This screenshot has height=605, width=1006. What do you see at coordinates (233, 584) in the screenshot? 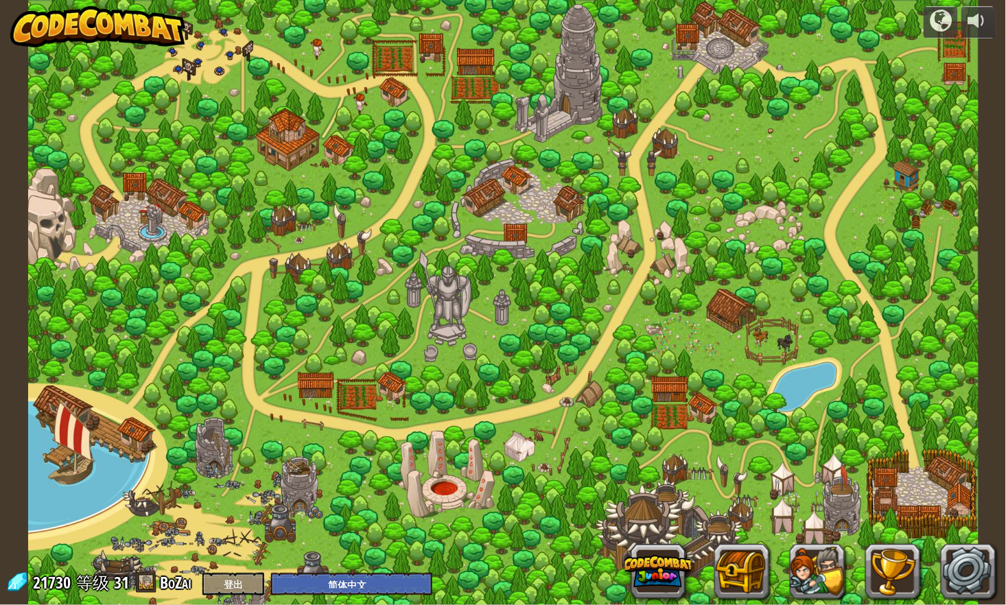
I see `button: 登出` at bounding box center [233, 584].